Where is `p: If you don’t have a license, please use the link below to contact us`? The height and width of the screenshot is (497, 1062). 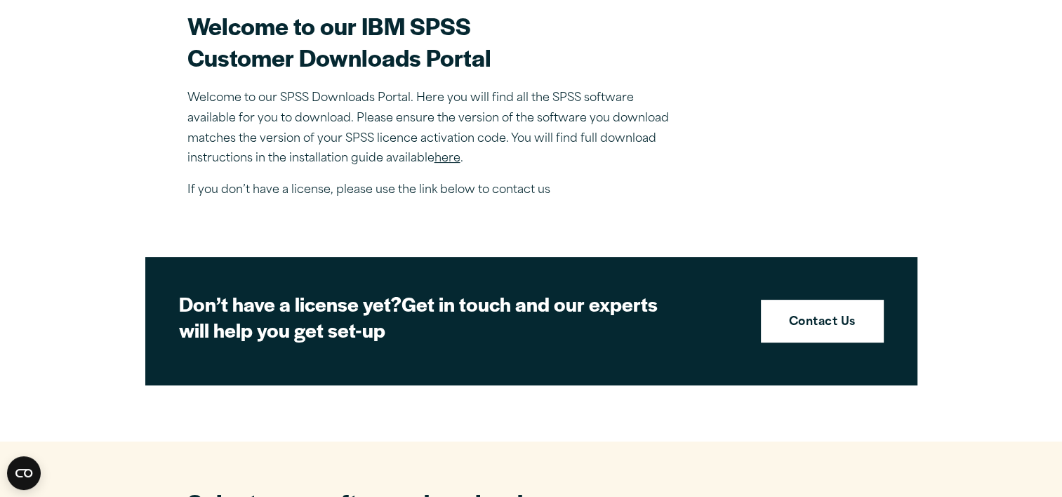 p: If you don’t have a license, please use the link below to contact us is located at coordinates (433, 190).